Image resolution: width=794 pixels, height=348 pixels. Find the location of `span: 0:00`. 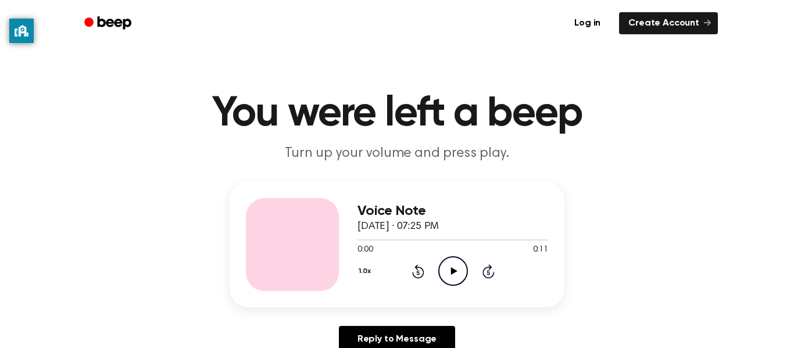

span: 0:00 is located at coordinates (365, 250).